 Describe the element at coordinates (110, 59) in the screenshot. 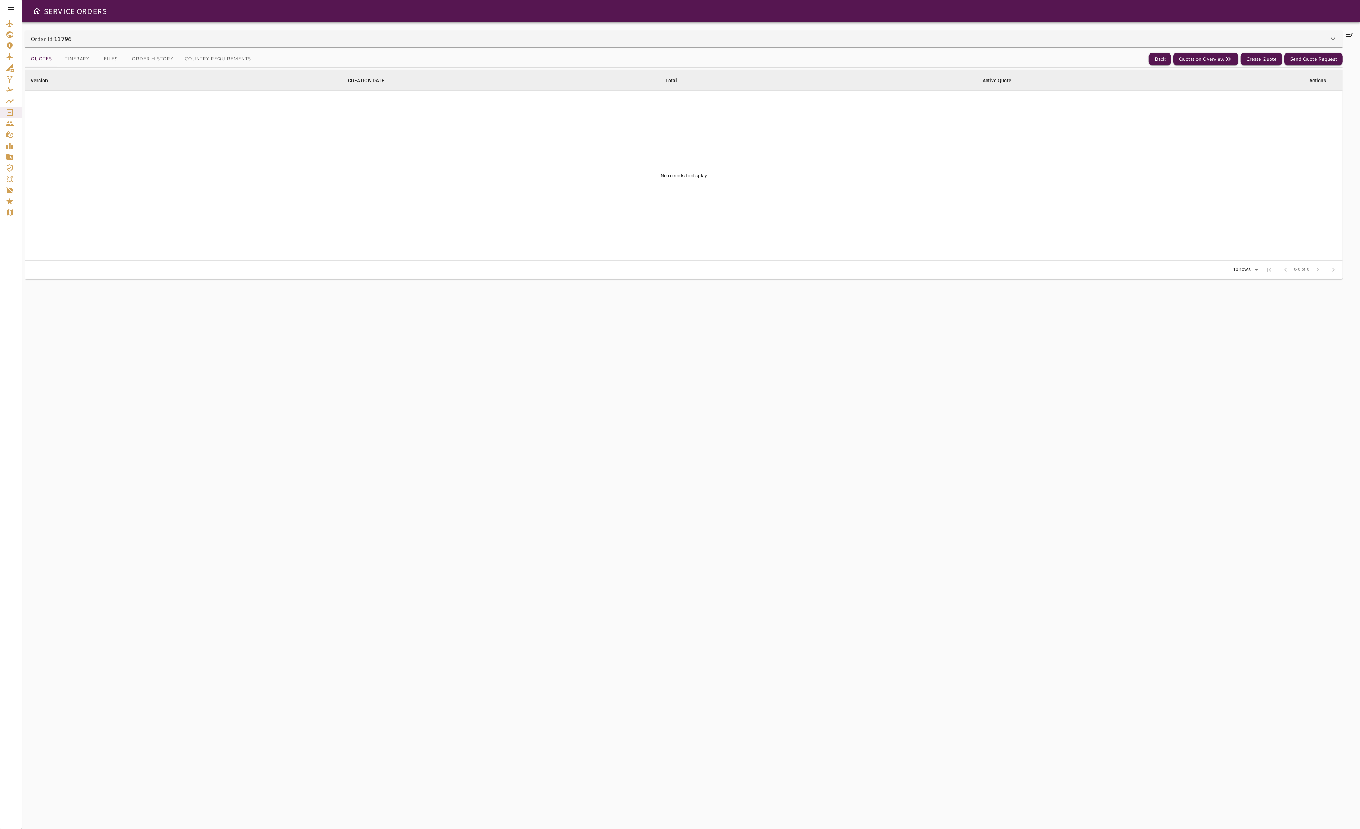

I see `button: Files` at that location.